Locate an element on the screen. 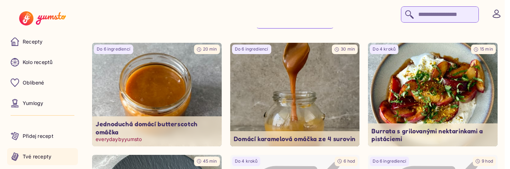  a: undefinedDo 6 ingrediencí20 minJednoduchá domácí butterscotch omáčkaeverydaybyyumsto is located at coordinates (157, 95).